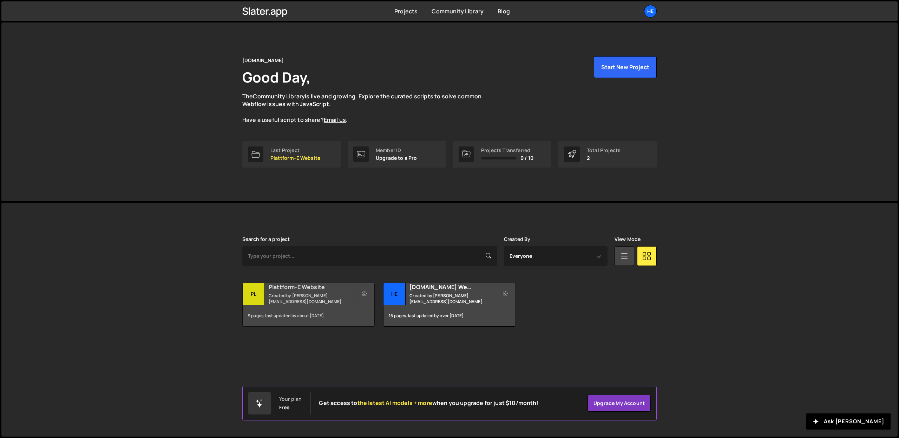  What do you see at coordinates (292, 154) in the screenshot?
I see `a: Last Project Plattform-E Website` at bounding box center [292, 154].